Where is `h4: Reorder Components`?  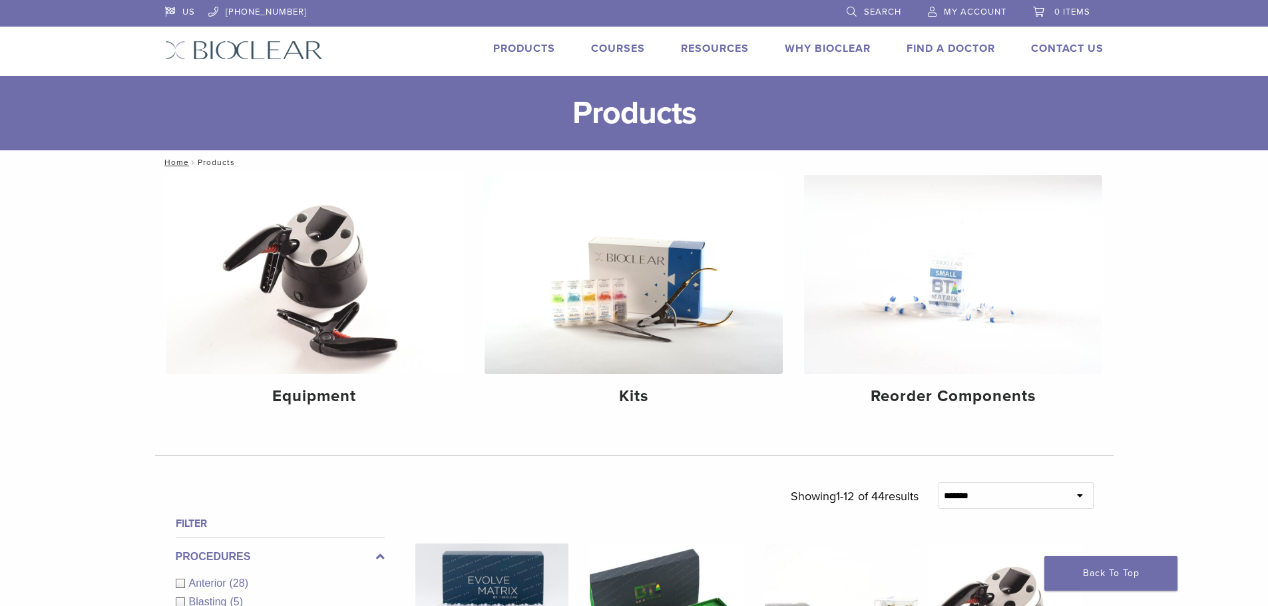 h4: Reorder Components is located at coordinates (953, 397).